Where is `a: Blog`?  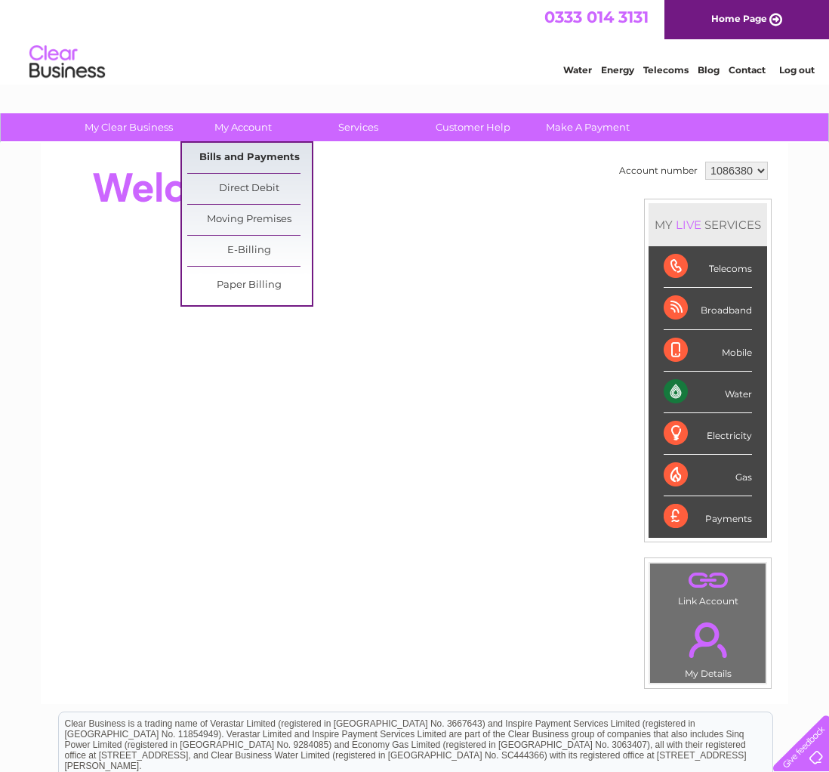 a: Blog is located at coordinates (709, 70).